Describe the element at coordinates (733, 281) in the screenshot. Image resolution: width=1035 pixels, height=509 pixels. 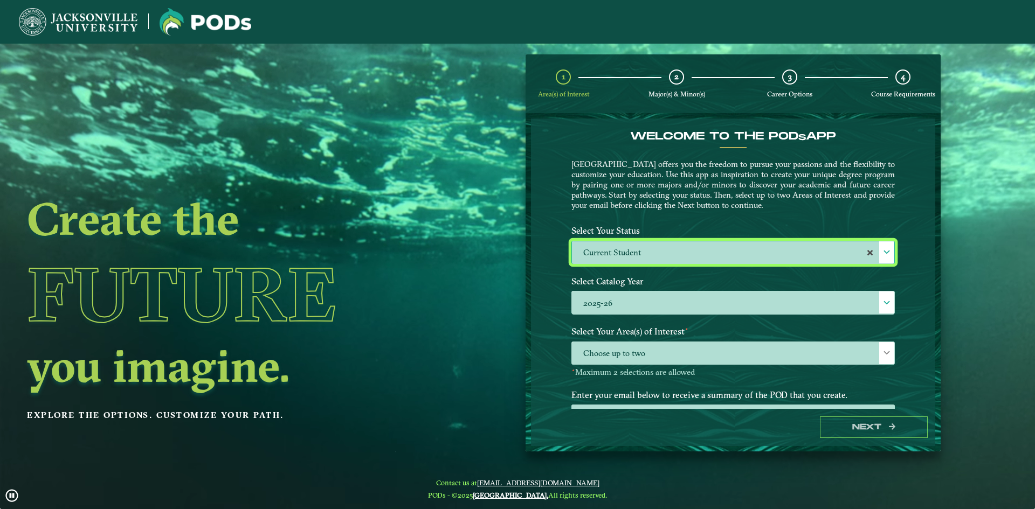
I see `label: Select Catalog Year` at that location.